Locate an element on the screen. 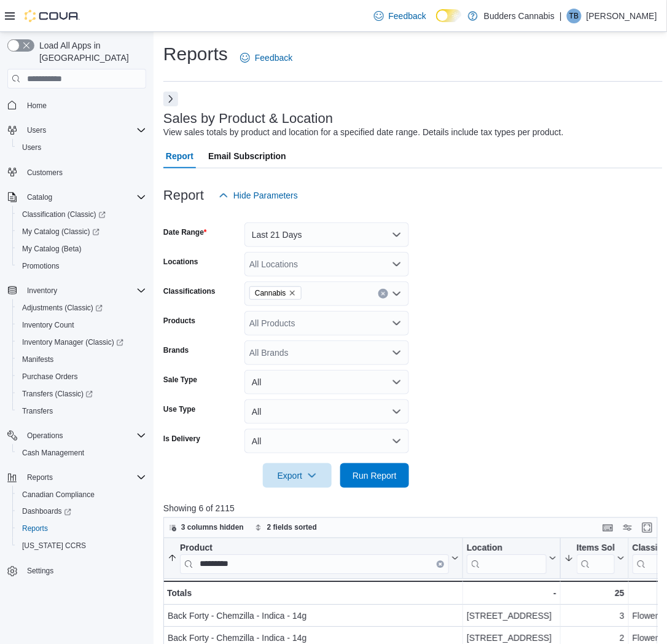  span: Canadian Compliance is located at coordinates (58, 495).